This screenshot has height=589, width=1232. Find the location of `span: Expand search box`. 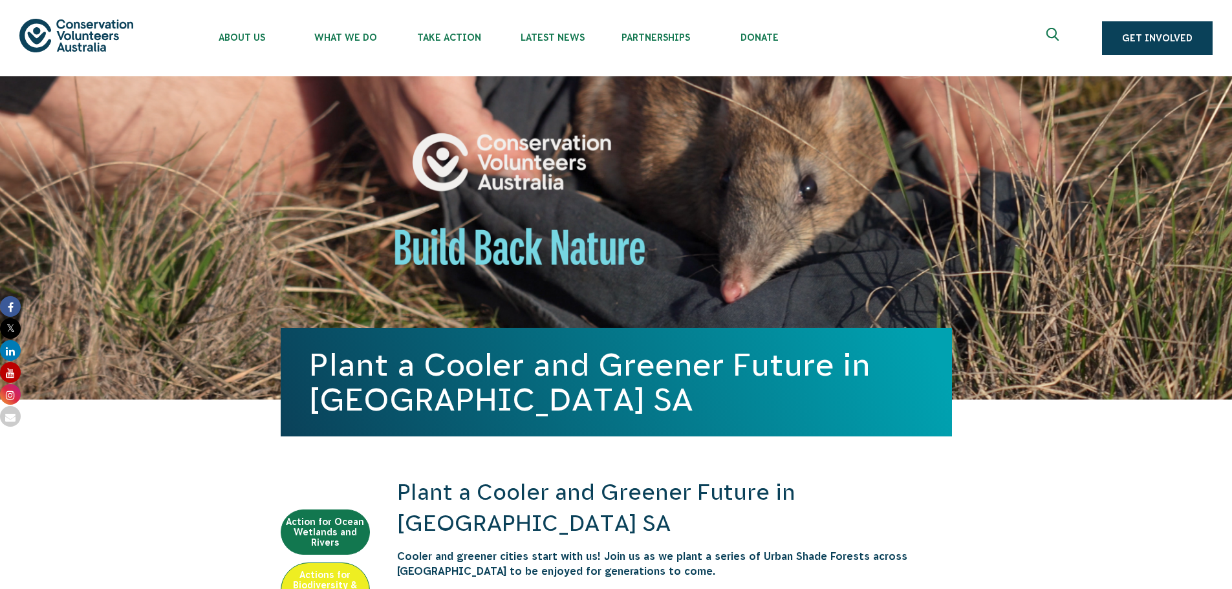

span: Expand search box is located at coordinates (1055, 38).